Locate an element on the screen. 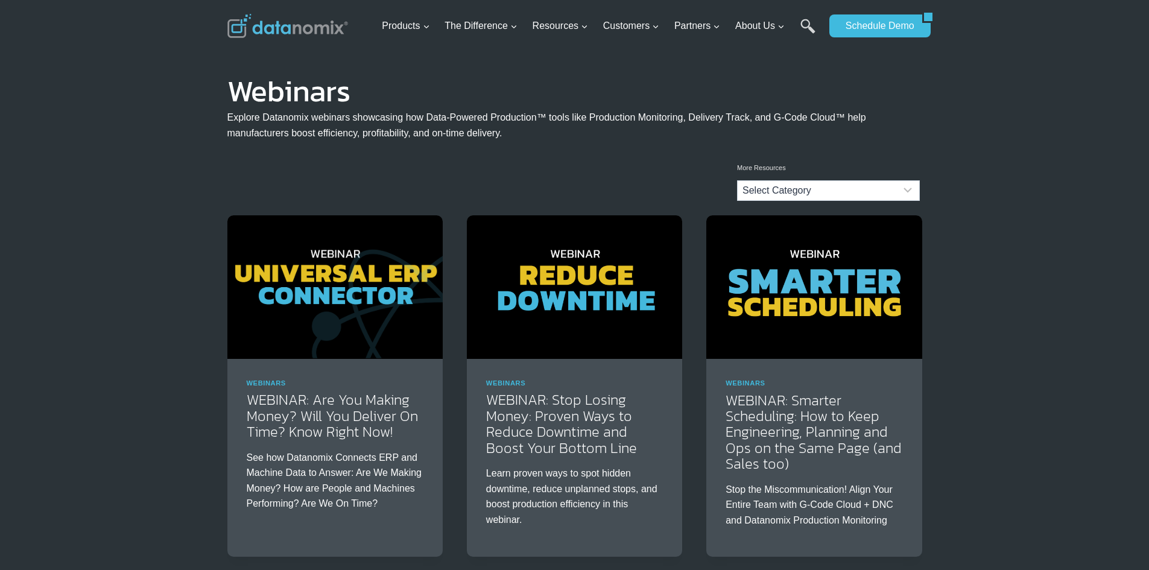 Image resolution: width=1149 pixels, height=570 pixels. h1: Webinars is located at coordinates (575, 91).